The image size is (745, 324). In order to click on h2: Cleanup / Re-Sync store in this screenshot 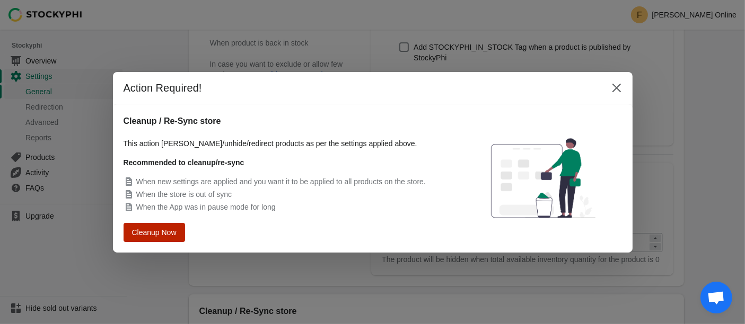, I will do `click(288, 121)`.